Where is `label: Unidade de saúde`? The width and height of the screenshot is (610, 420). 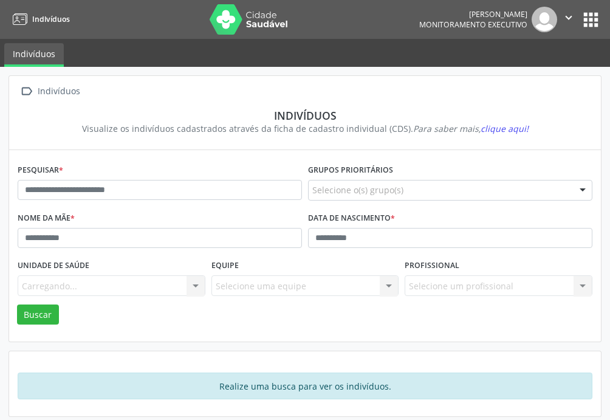
label: Unidade de saúde is located at coordinates (53, 265).